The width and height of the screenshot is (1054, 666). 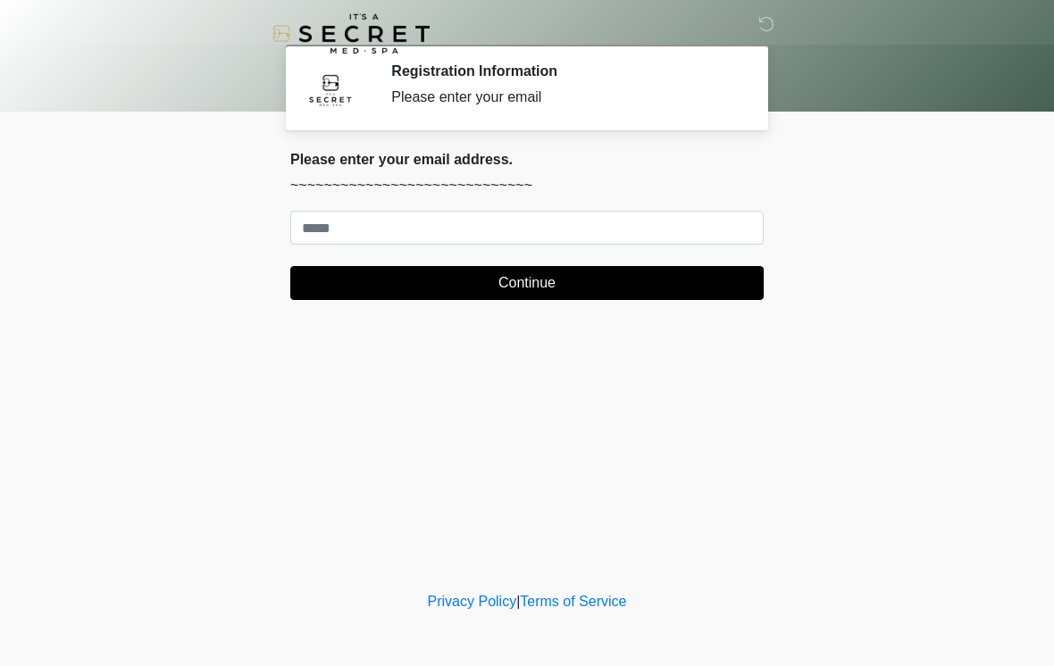 I want to click on a: Terms of Service, so click(x=573, y=601).